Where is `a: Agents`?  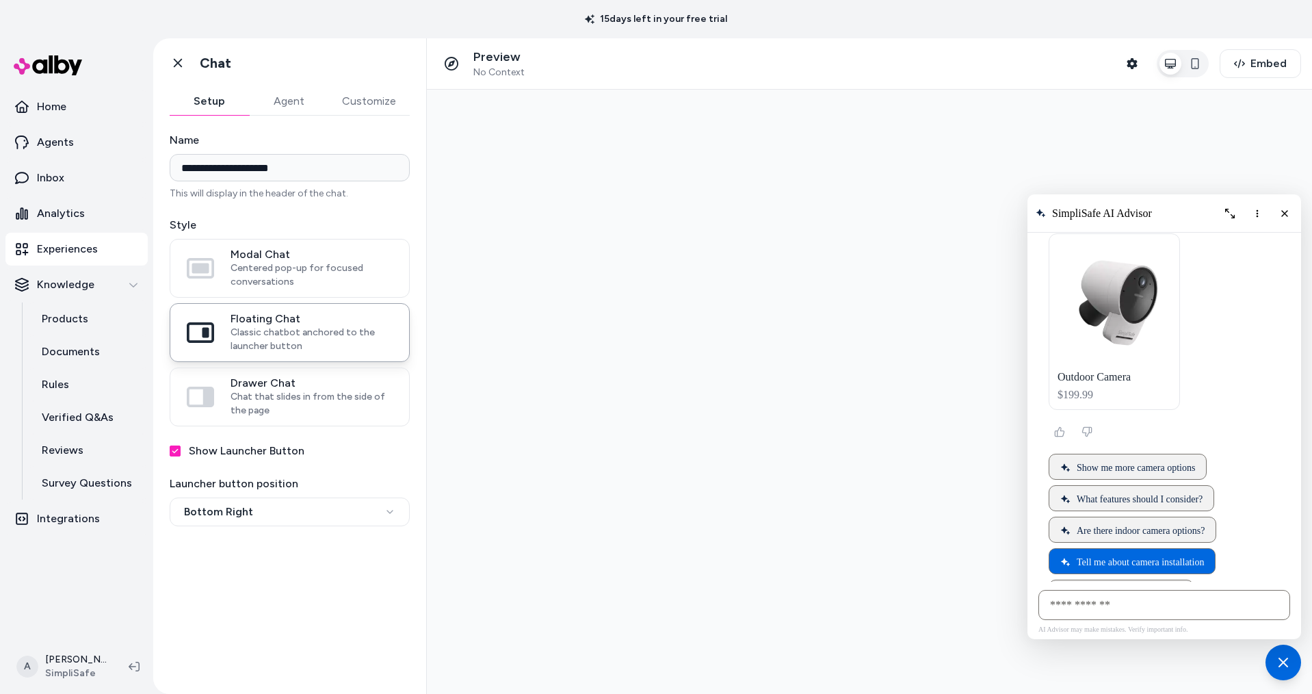
a: Agents is located at coordinates (77, 142).